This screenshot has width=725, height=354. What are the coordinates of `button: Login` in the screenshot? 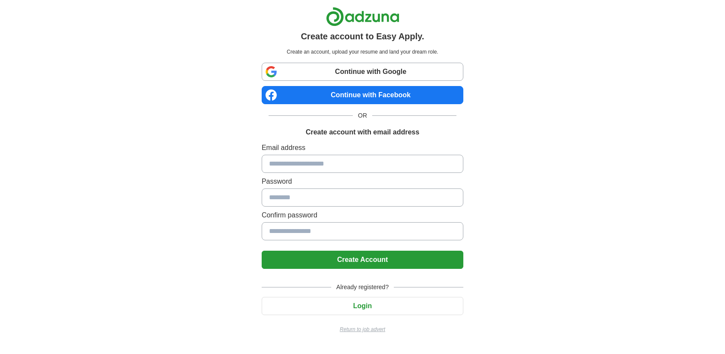 It's located at (362, 306).